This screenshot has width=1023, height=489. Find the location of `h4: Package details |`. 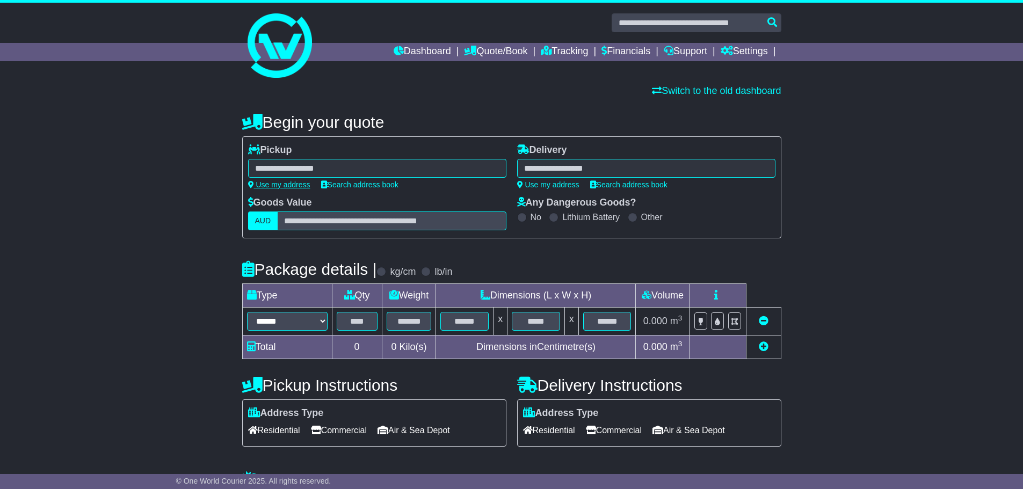

h4: Package details | is located at coordinates (309, 269).